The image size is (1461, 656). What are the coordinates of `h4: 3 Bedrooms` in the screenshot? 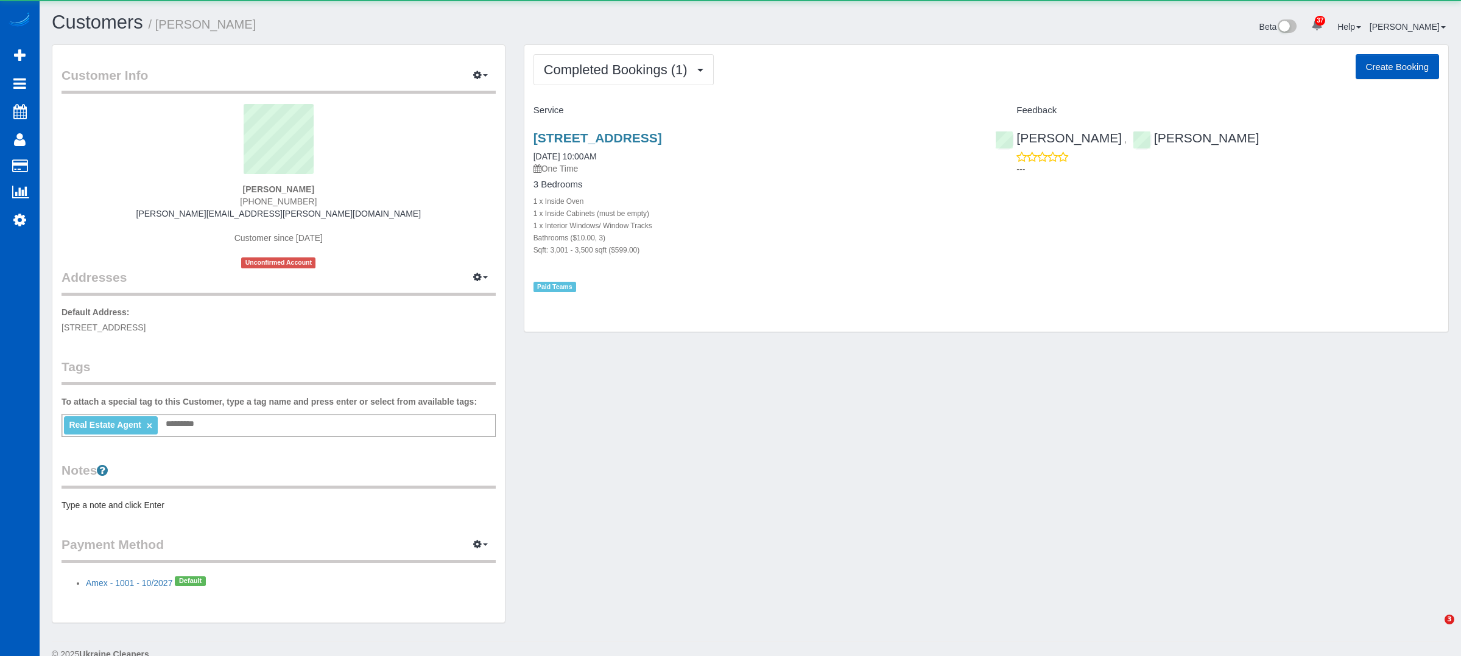 It's located at (755, 184).